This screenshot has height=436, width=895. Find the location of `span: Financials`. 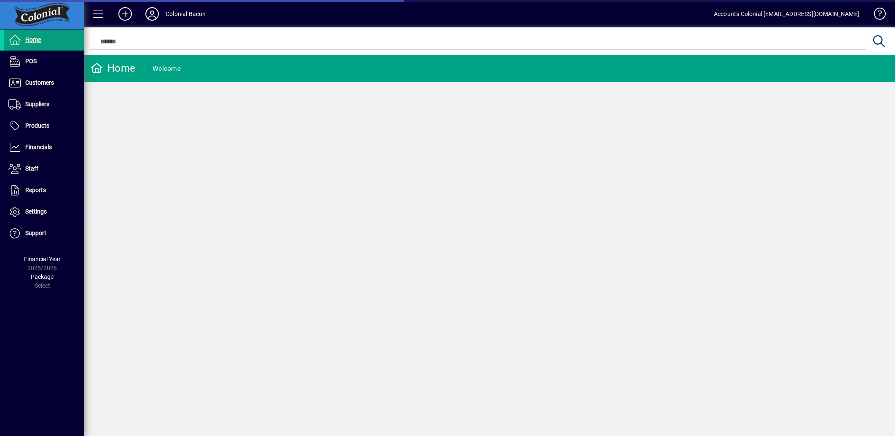

span: Financials is located at coordinates (38, 147).